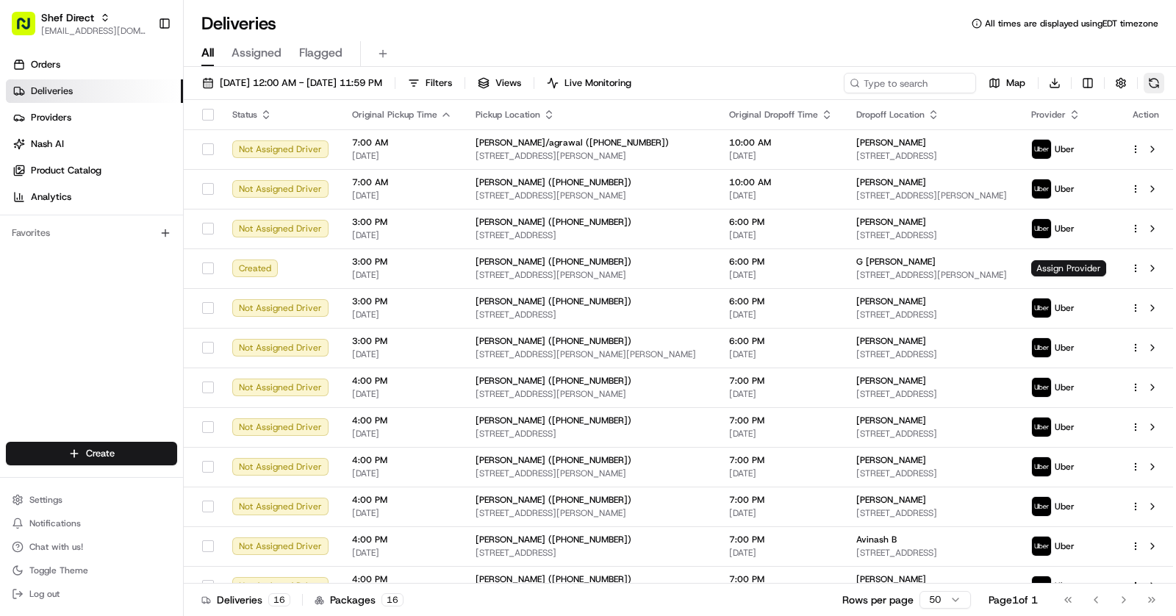 The width and height of the screenshot is (1176, 616). I want to click on span: Create, so click(100, 454).